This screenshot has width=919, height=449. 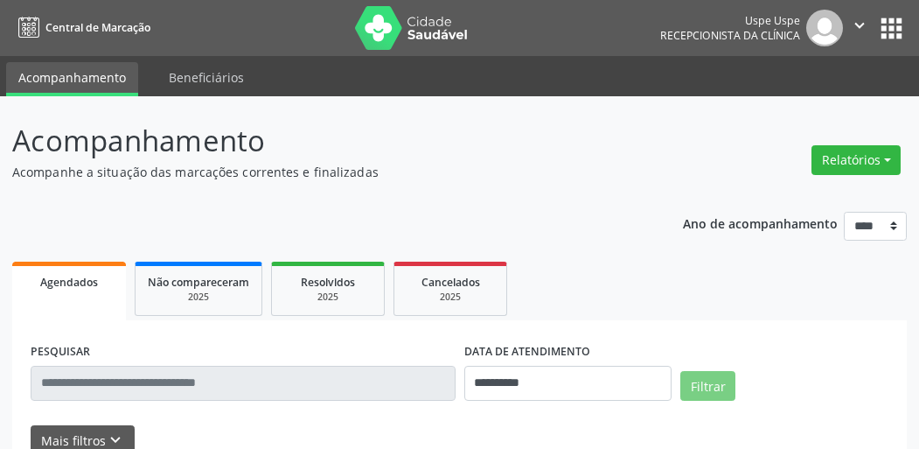 What do you see at coordinates (69, 282) in the screenshot?
I see `span: Agendados` at bounding box center [69, 282].